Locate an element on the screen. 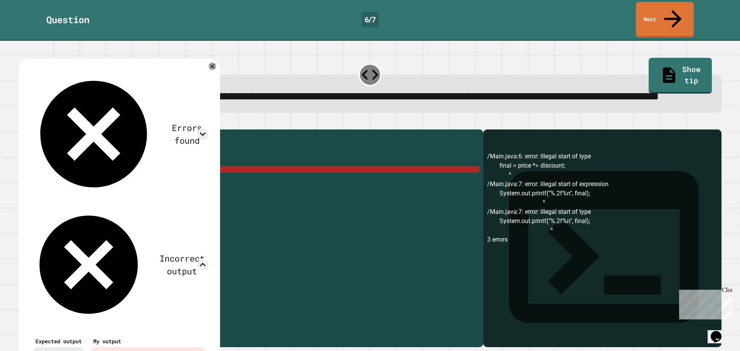 The width and height of the screenshot is (740, 351). div: Question is located at coordinates (68, 20).